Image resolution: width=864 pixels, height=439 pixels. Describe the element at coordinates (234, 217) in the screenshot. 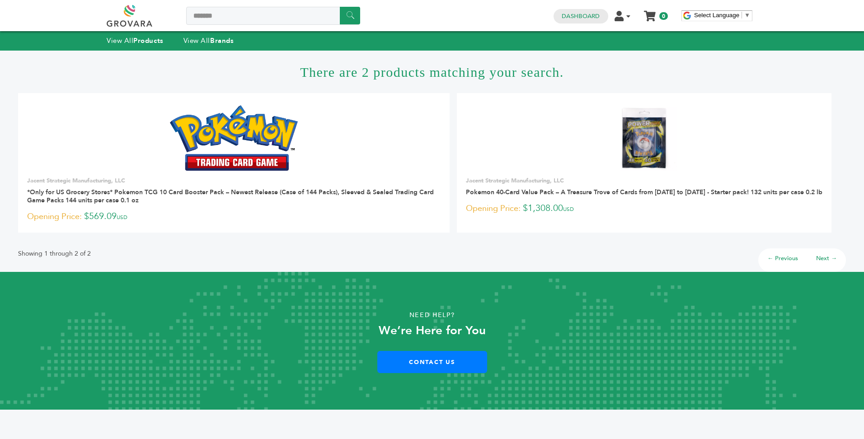

I see `p: $569.09` at that location.